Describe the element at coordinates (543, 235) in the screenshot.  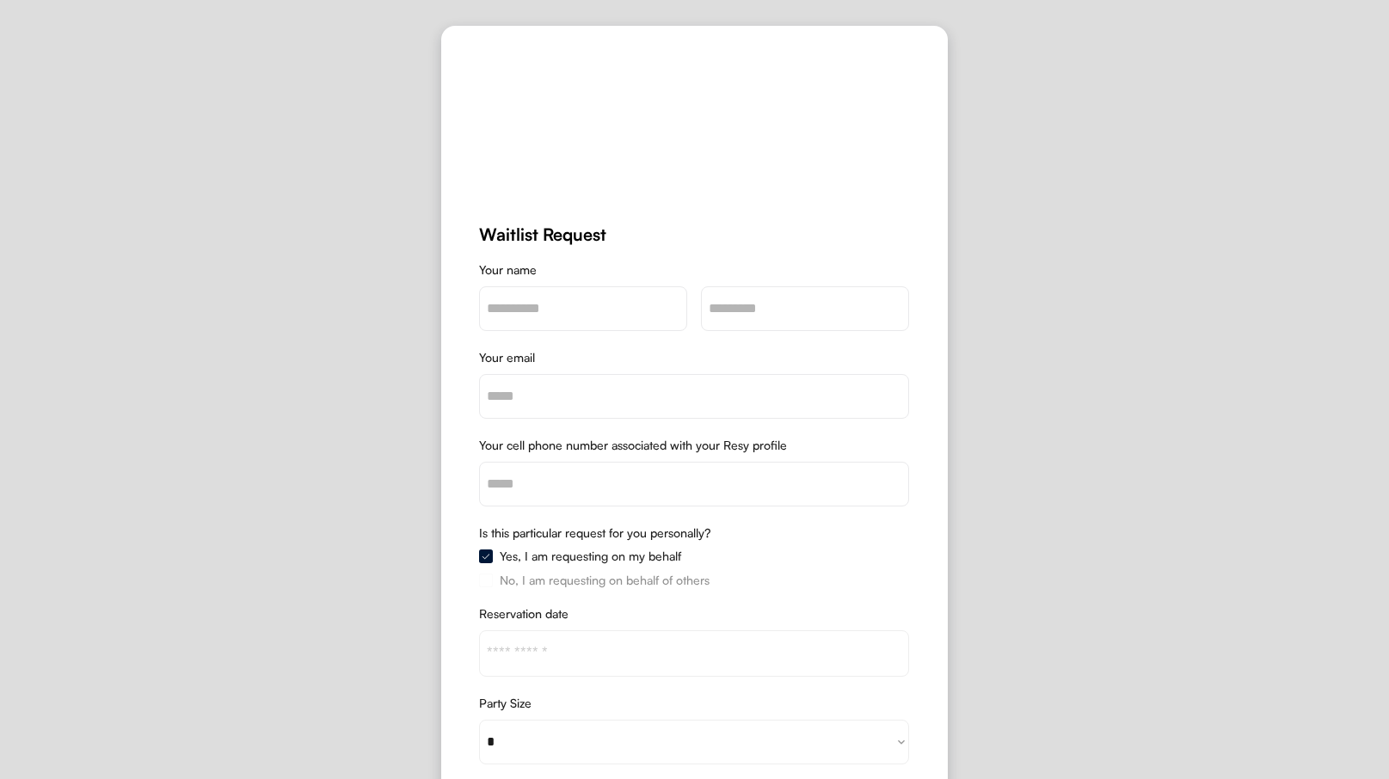
I see `div: Waitlist Request` at that location.